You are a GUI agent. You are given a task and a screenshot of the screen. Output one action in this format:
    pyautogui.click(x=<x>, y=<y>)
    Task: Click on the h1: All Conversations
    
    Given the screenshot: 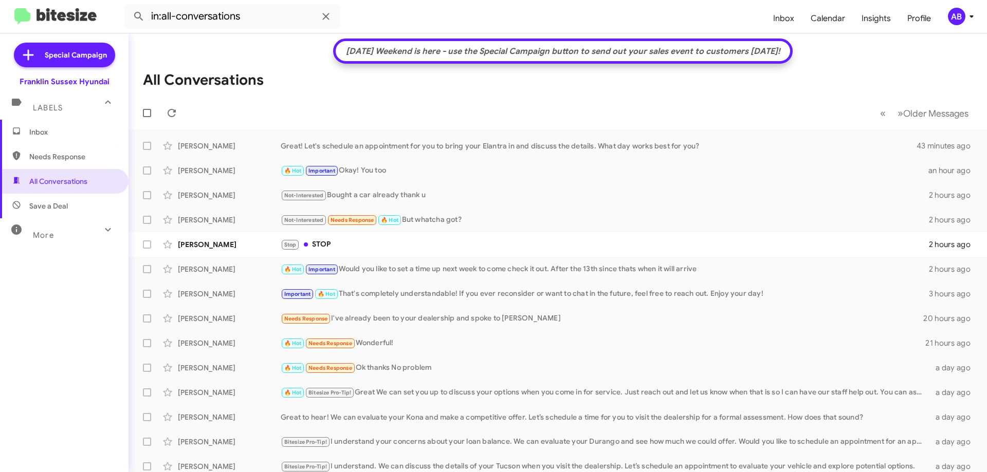 What is the action you would take?
    pyautogui.click(x=203, y=80)
    